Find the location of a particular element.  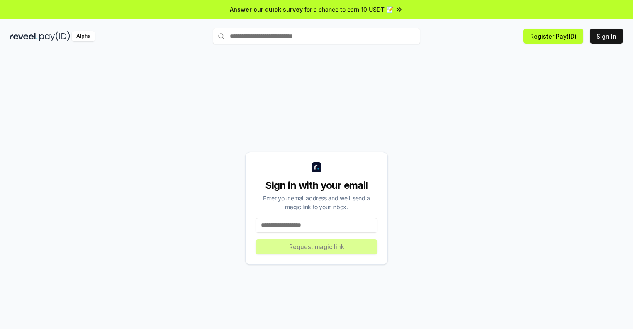

div: Alpha is located at coordinates (83, 36).